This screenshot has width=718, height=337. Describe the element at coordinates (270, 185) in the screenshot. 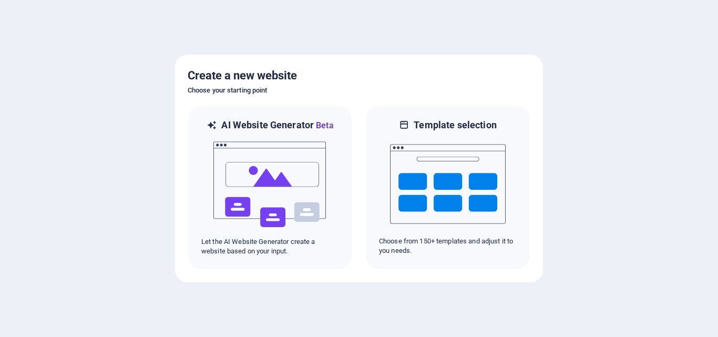

I see `img: ai` at that location.